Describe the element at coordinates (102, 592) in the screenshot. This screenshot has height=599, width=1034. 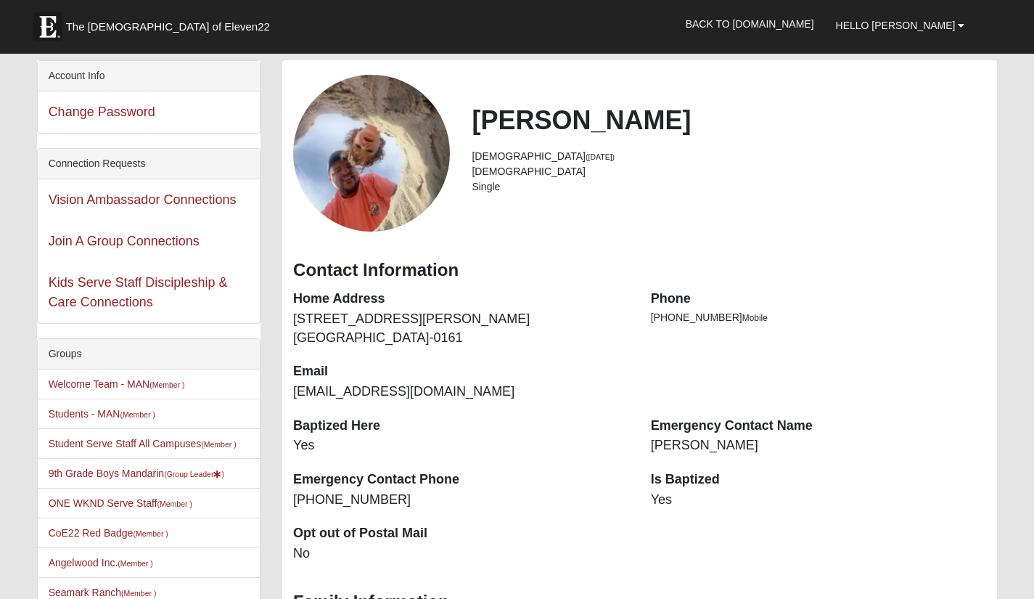
I see `a: Seamark Ranch(Member )` at that location.